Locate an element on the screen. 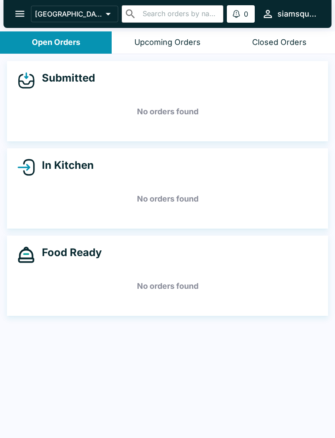 The image size is (335, 438). div: siamsquare is located at coordinates (298, 14).